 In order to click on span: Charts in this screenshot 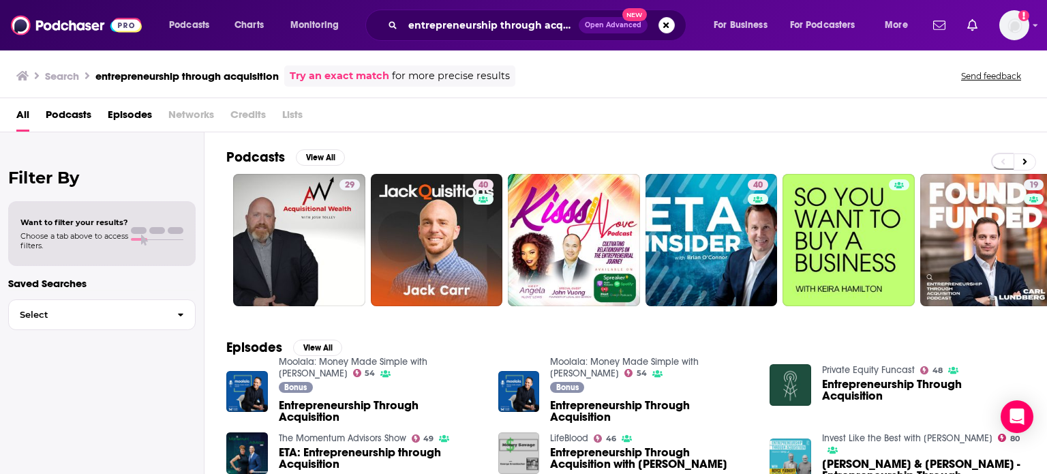, I will do `click(249, 25)`.